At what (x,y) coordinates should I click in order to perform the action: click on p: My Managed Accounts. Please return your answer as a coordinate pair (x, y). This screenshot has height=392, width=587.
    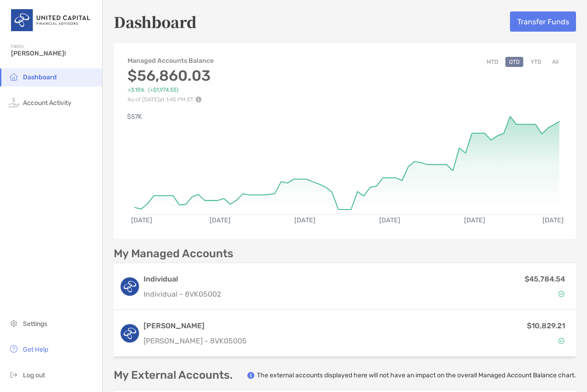
    Looking at the image, I should click on (173, 254).